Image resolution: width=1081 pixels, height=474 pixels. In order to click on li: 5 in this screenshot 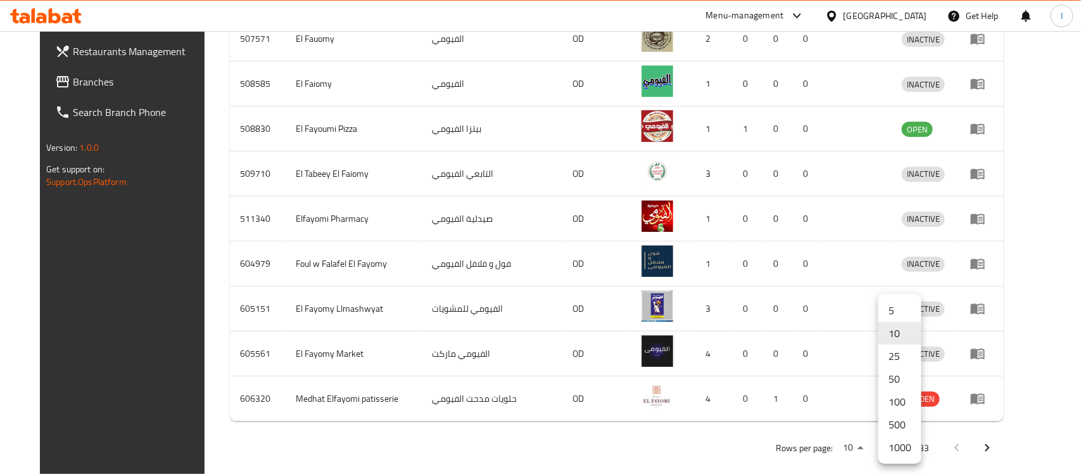, I will do `click(900, 310)`.